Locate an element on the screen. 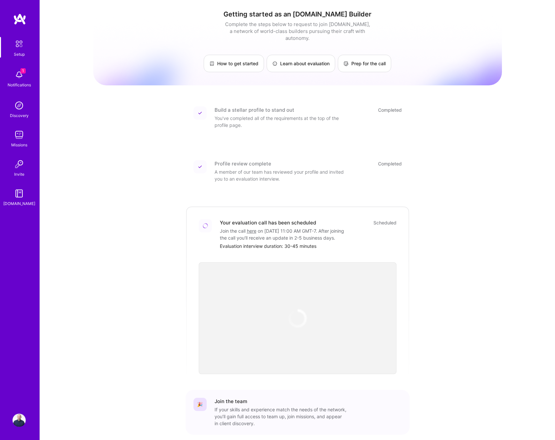 The height and width of the screenshot is (440, 555). img: Invite is located at coordinates (19, 164).